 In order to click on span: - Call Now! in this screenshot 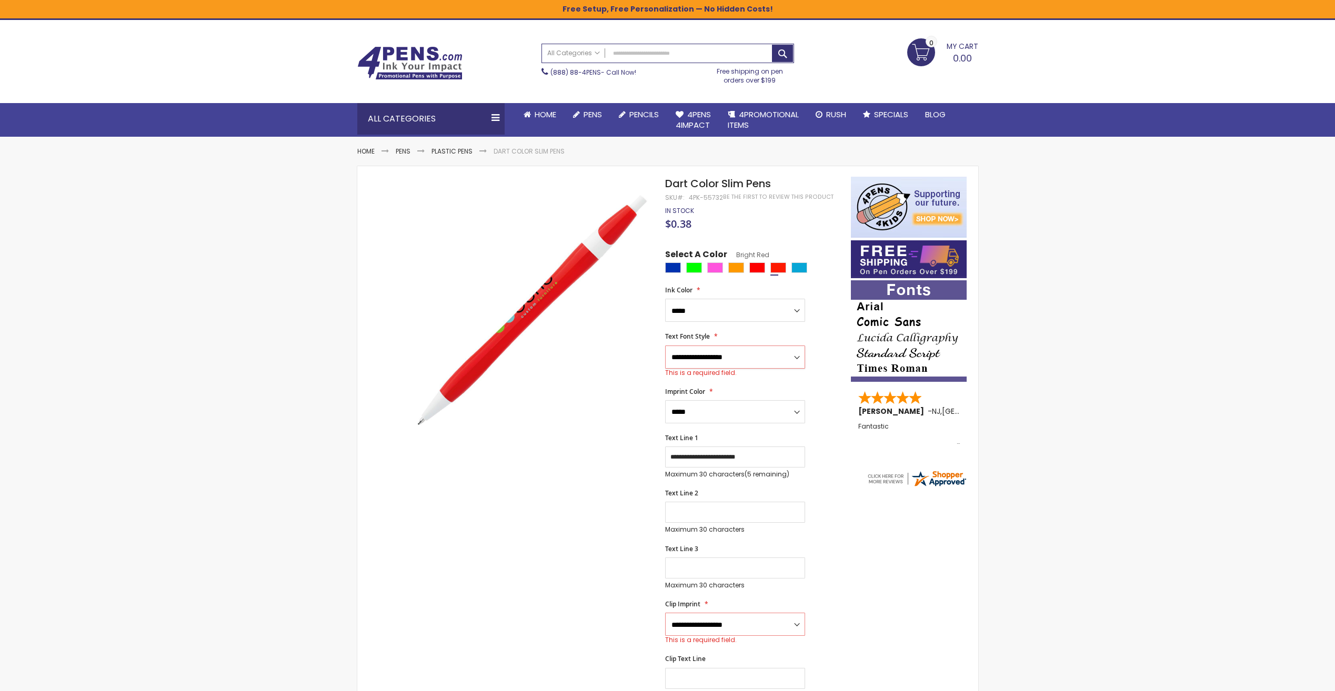, I will do `click(593, 72)`.